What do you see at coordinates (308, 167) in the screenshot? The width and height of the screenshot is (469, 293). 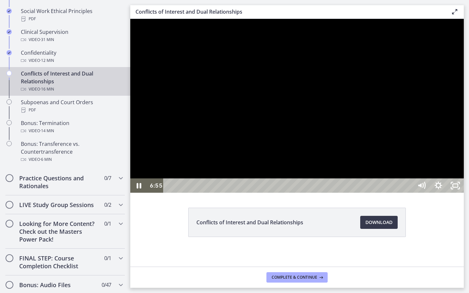 I see `button: Show settings menu` at bounding box center [308, 167].